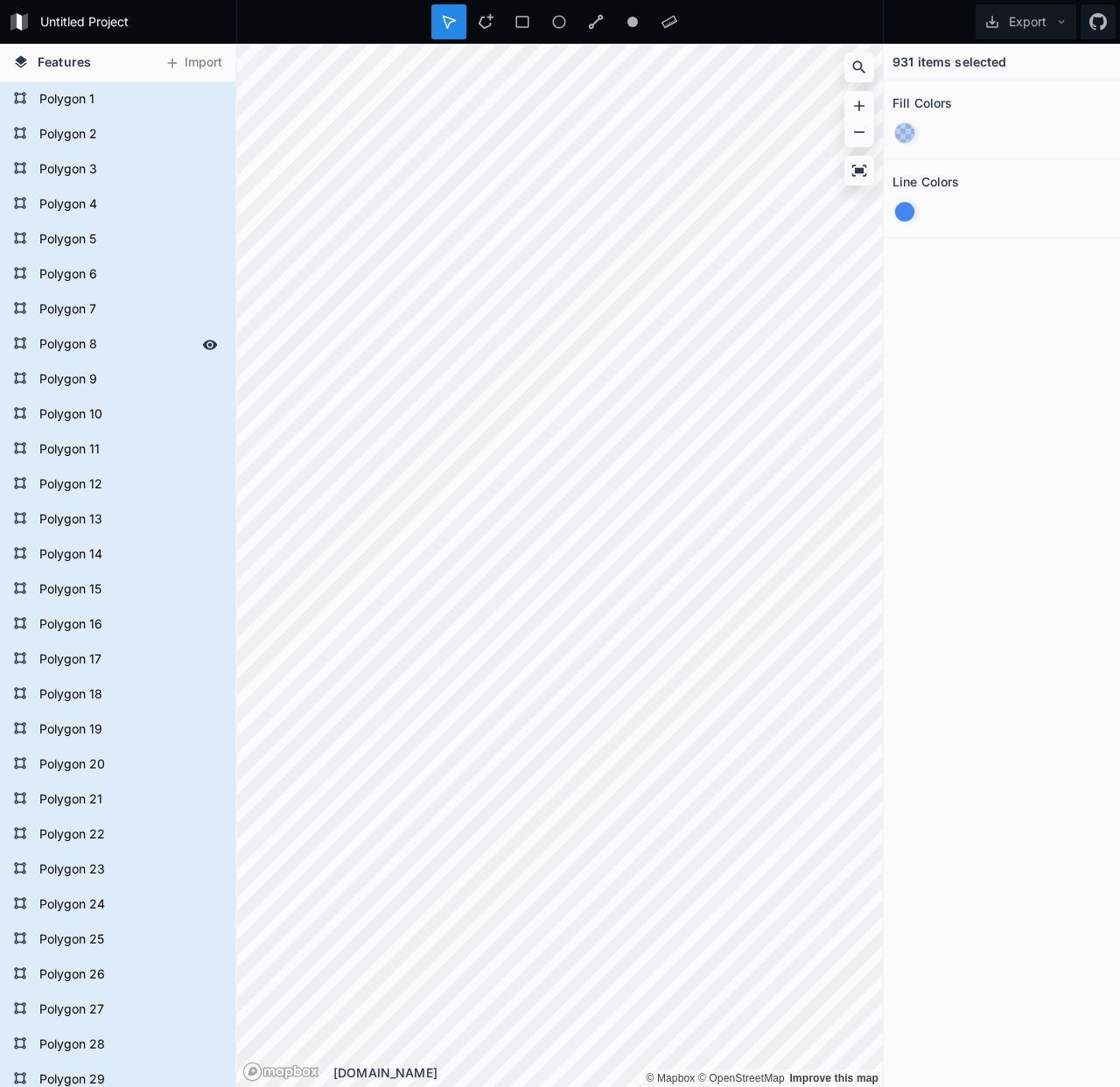 This screenshot has height=1087, width=1120. I want to click on h4: 931 items selected, so click(950, 61).